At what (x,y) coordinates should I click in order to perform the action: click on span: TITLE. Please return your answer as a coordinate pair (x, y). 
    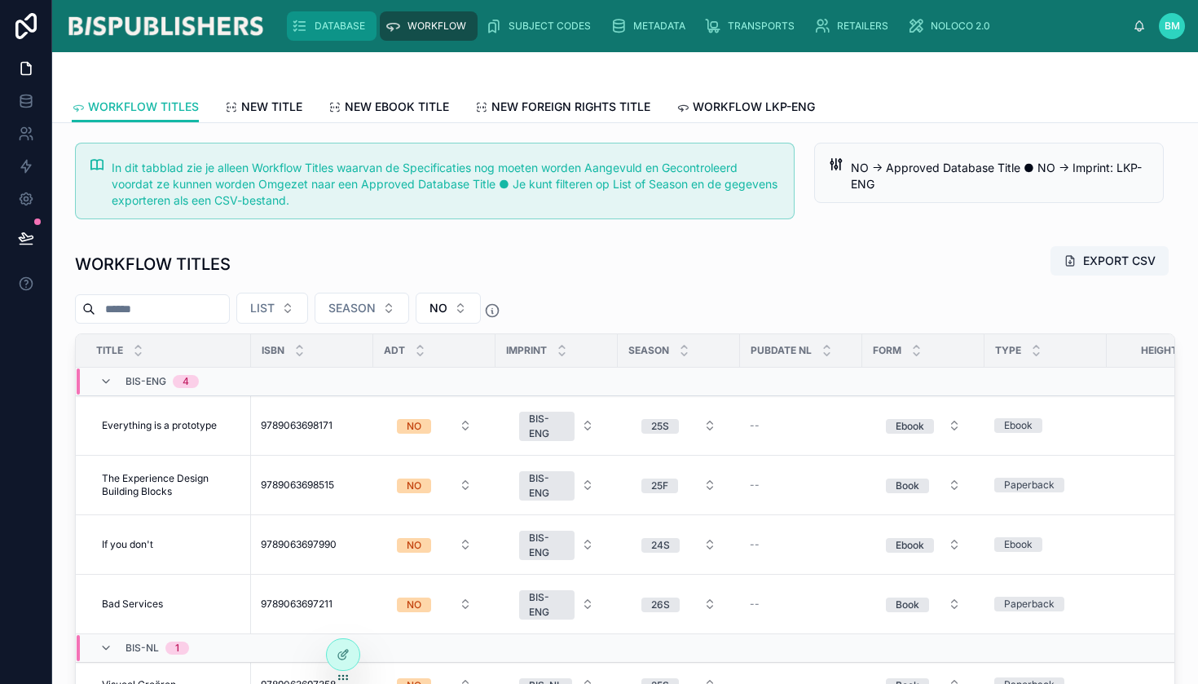
    Looking at the image, I should click on (109, 350).